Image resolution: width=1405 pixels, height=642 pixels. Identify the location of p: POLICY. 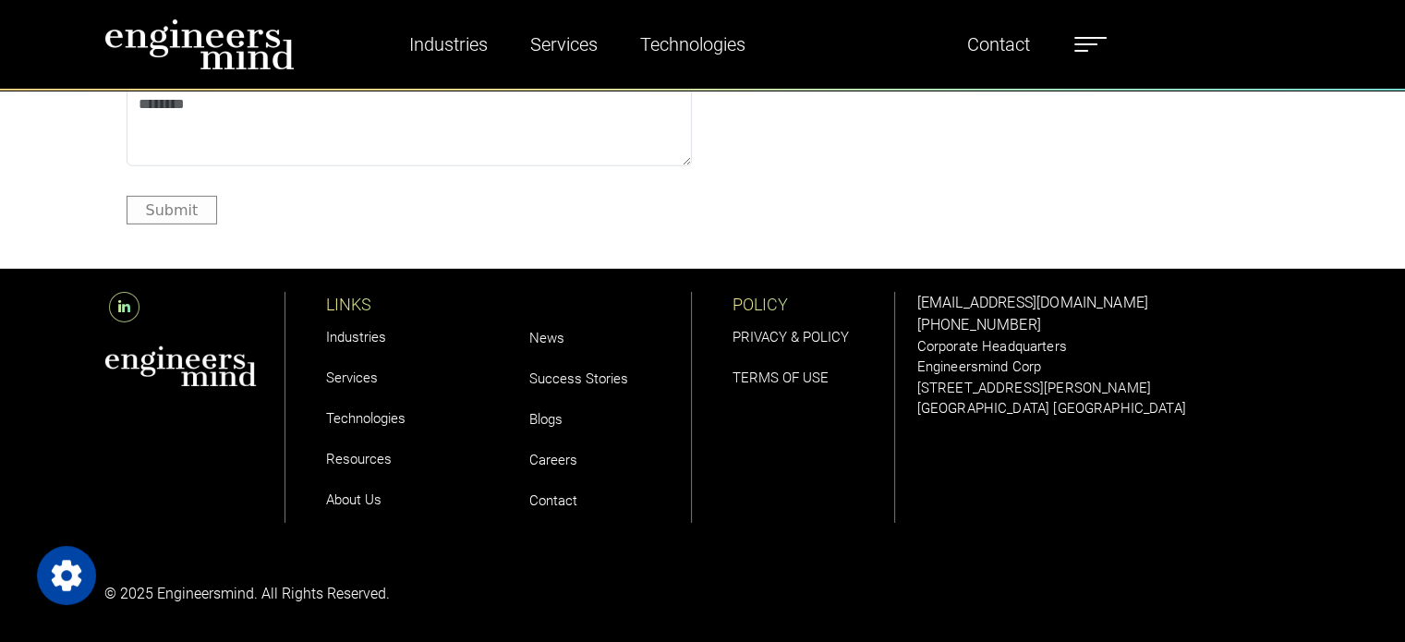
(813, 304).